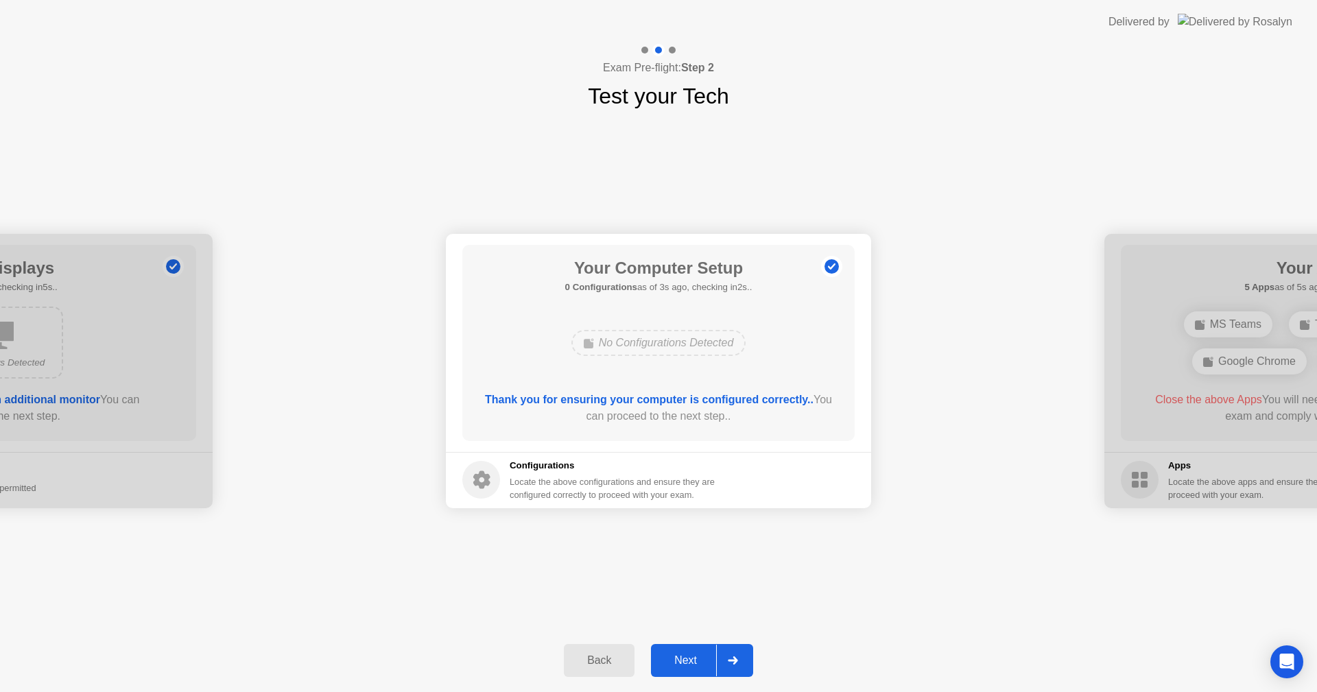  What do you see at coordinates (1287, 662) in the screenshot?
I see `div: Open Intercom Messenger` at bounding box center [1287, 662].